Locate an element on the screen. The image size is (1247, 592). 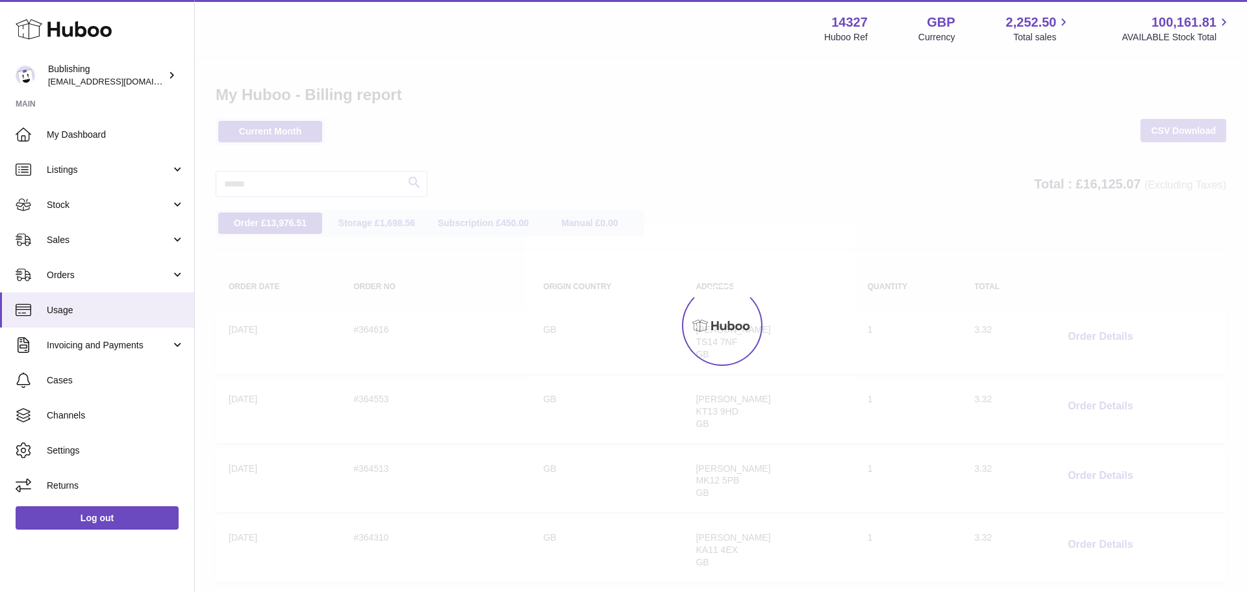
div: Bublishing is located at coordinates (107, 75).